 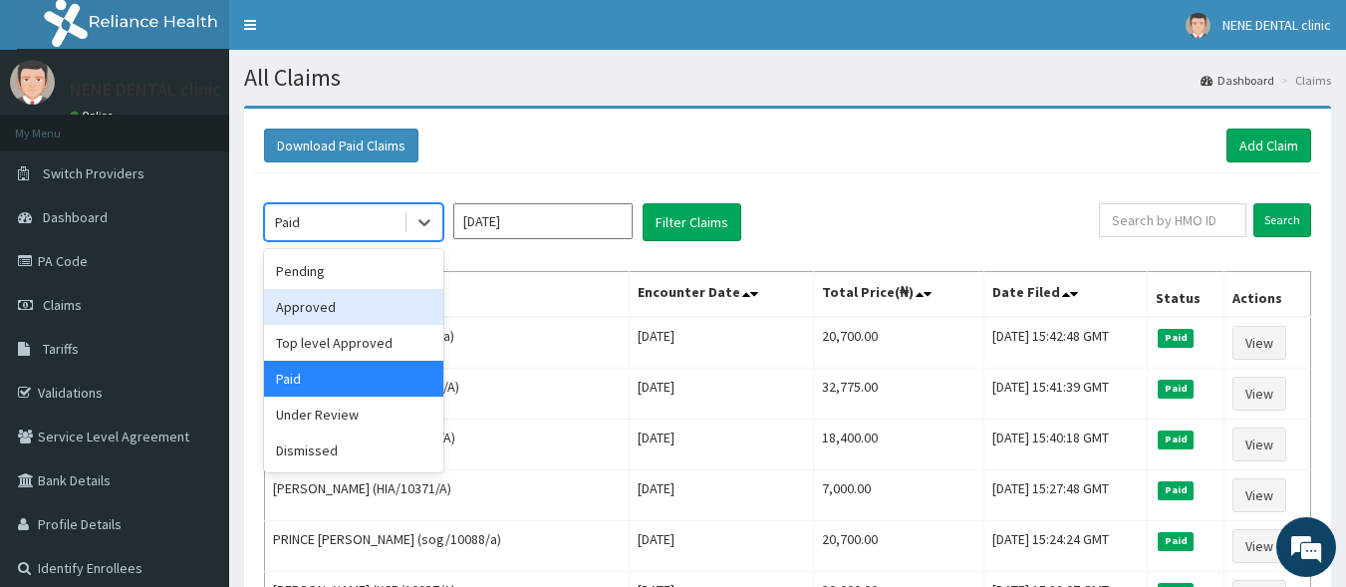 I want to click on a: Add Claim, so click(x=1268, y=145).